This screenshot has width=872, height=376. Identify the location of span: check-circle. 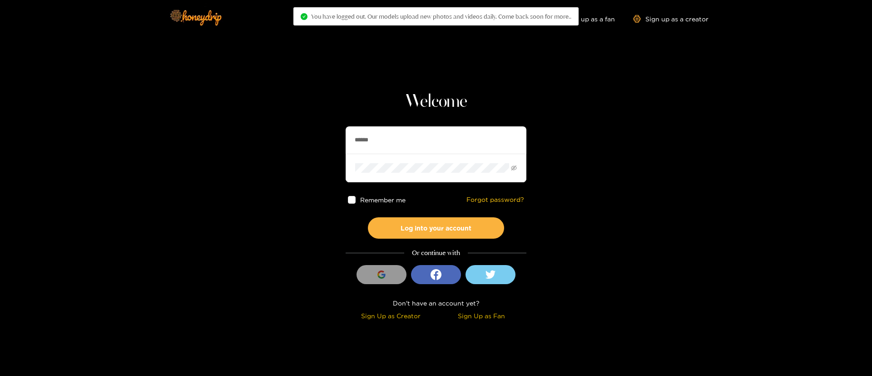
(304, 16).